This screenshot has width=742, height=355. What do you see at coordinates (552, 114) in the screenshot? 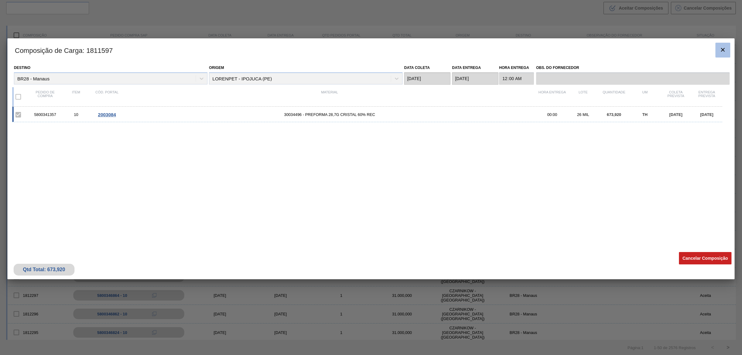
I see `div: 00:00` at bounding box center [552, 114].